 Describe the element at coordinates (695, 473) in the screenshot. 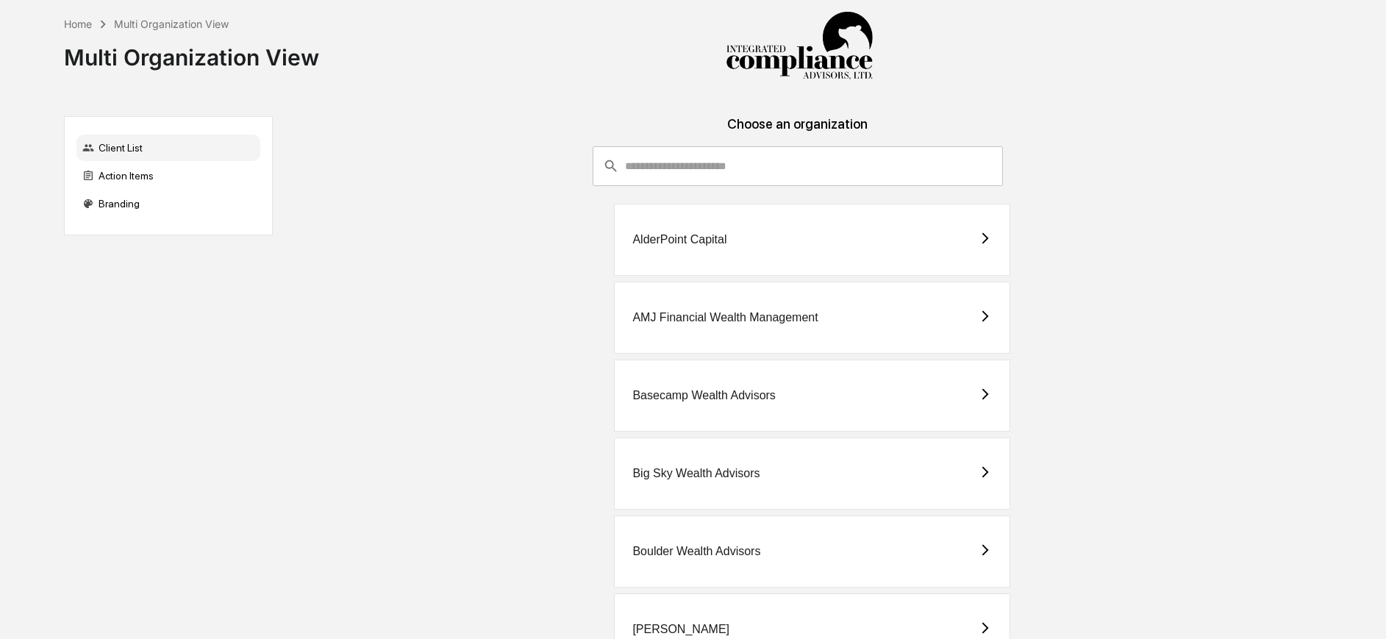

I see `div: Big Sky Wealth Advisors` at that location.